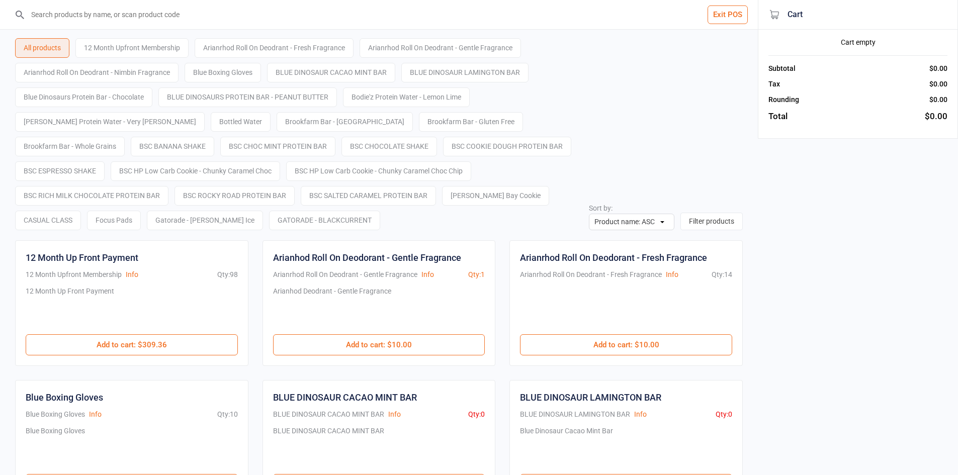  Describe the element at coordinates (83, 97) in the screenshot. I see `div: Blue Dinosaurs Protein Bar - Chocolate` at that location.